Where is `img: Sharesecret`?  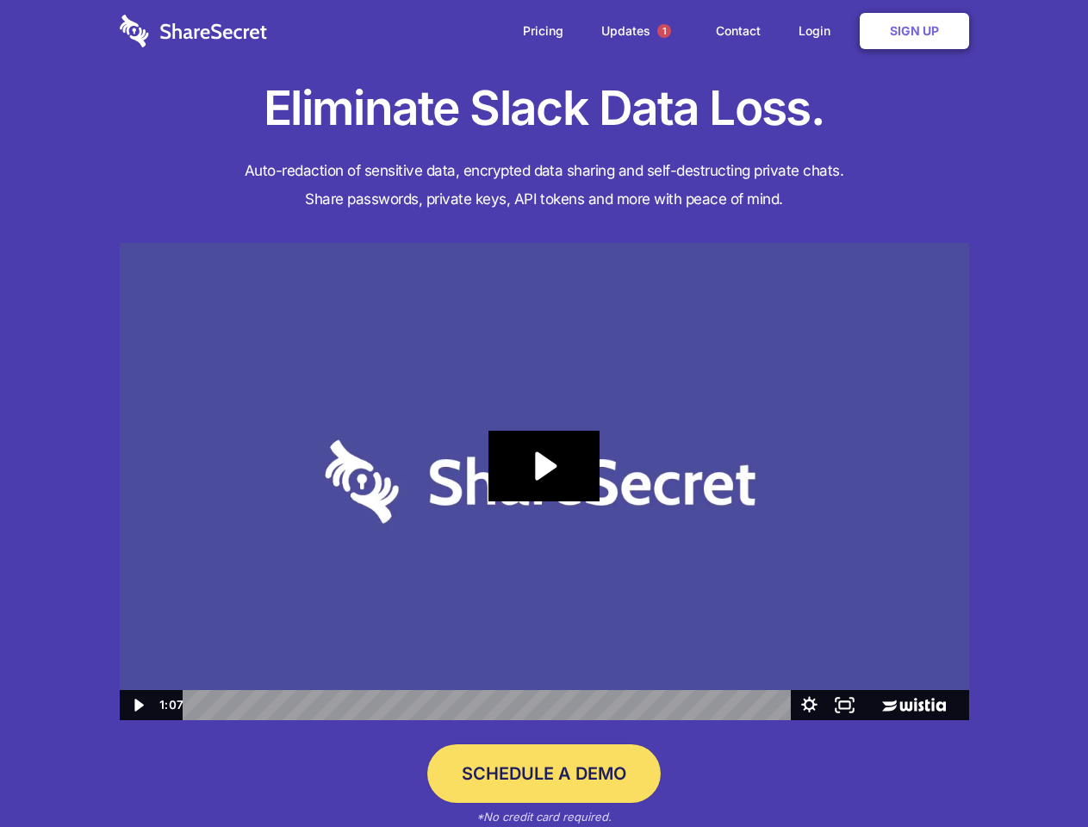 img: Sharesecret is located at coordinates (545, 482).